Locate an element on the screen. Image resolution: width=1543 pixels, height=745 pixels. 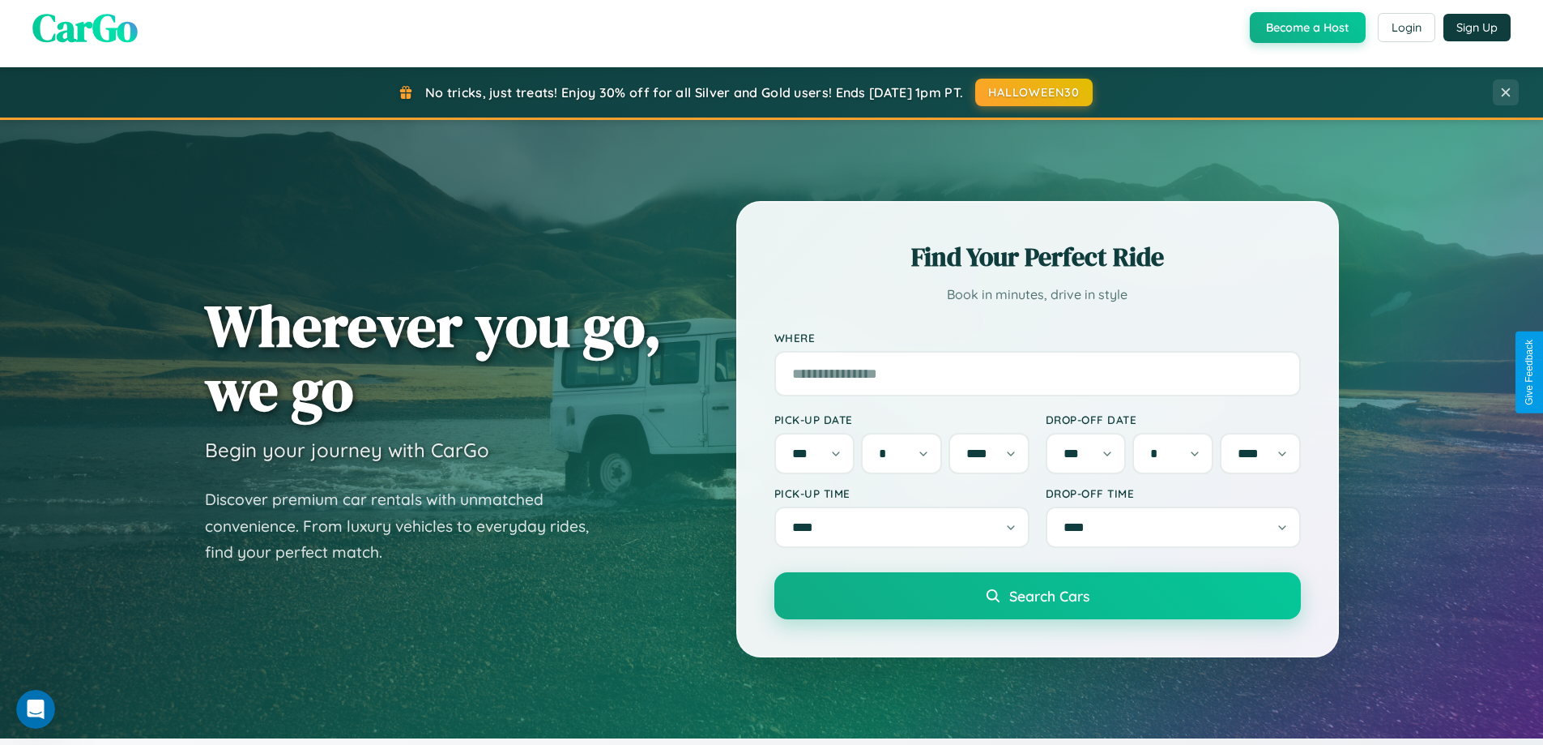
button: Sign Up is located at coordinates (1477, 28).